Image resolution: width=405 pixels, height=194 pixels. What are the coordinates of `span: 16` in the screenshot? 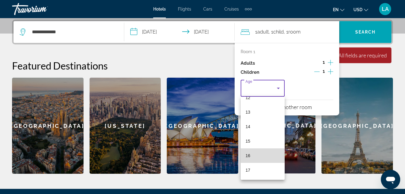 It's located at (248, 155).